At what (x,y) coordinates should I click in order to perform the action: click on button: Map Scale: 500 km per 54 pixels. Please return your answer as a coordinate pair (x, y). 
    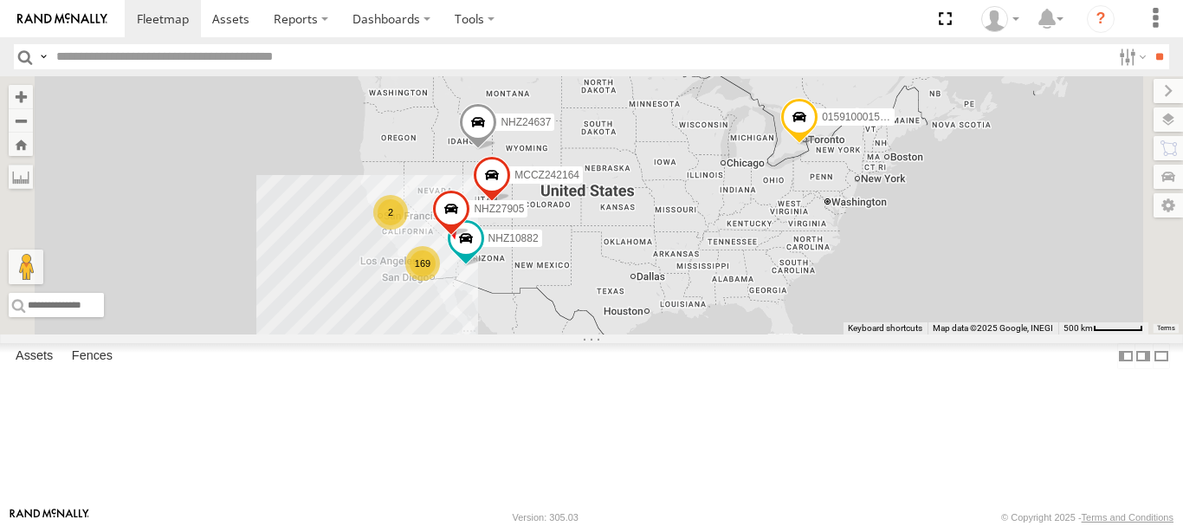
    Looking at the image, I should click on (1103, 328).